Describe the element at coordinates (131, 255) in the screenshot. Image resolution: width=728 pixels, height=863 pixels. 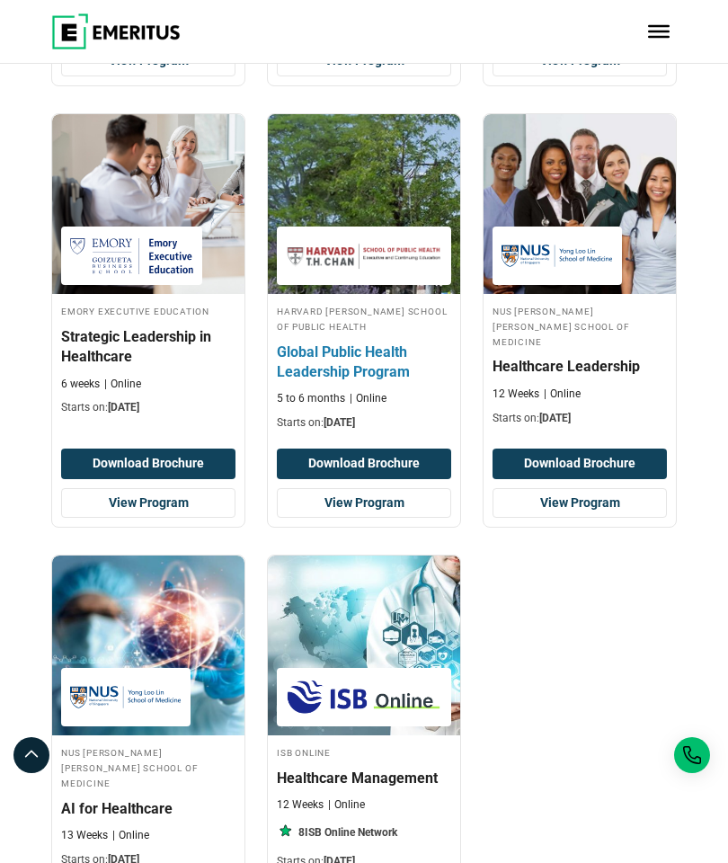
I see `img: Emory Executive Education` at that location.